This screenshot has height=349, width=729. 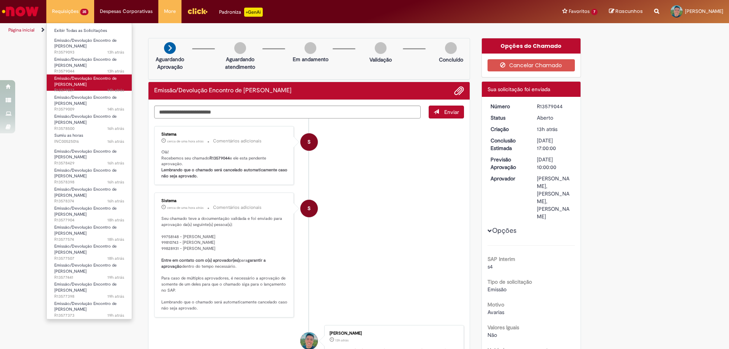 What do you see at coordinates (21, 30) in the screenshot?
I see `a: Página inicial` at bounding box center [21, 30].